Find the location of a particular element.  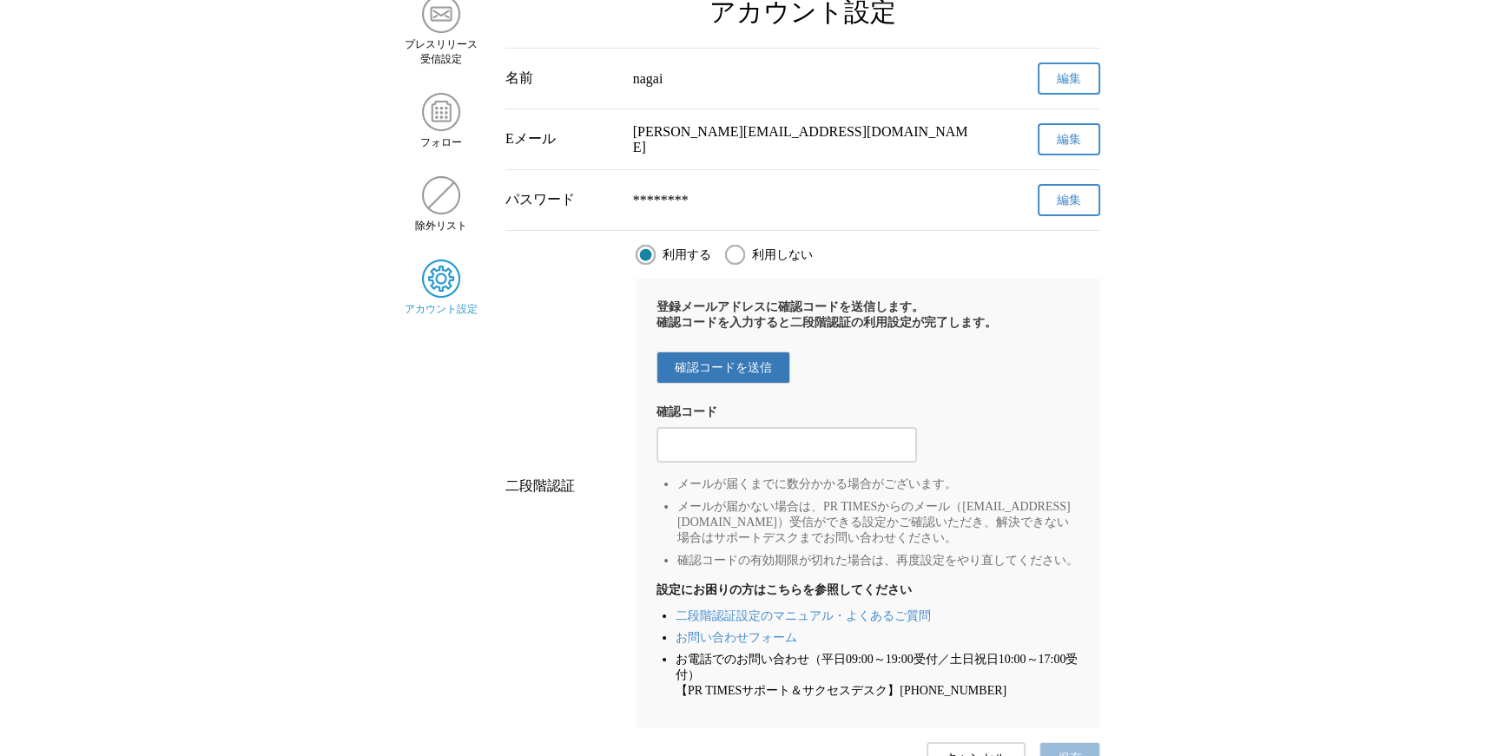

span: 利用しない is located at coordinates (783, 255).